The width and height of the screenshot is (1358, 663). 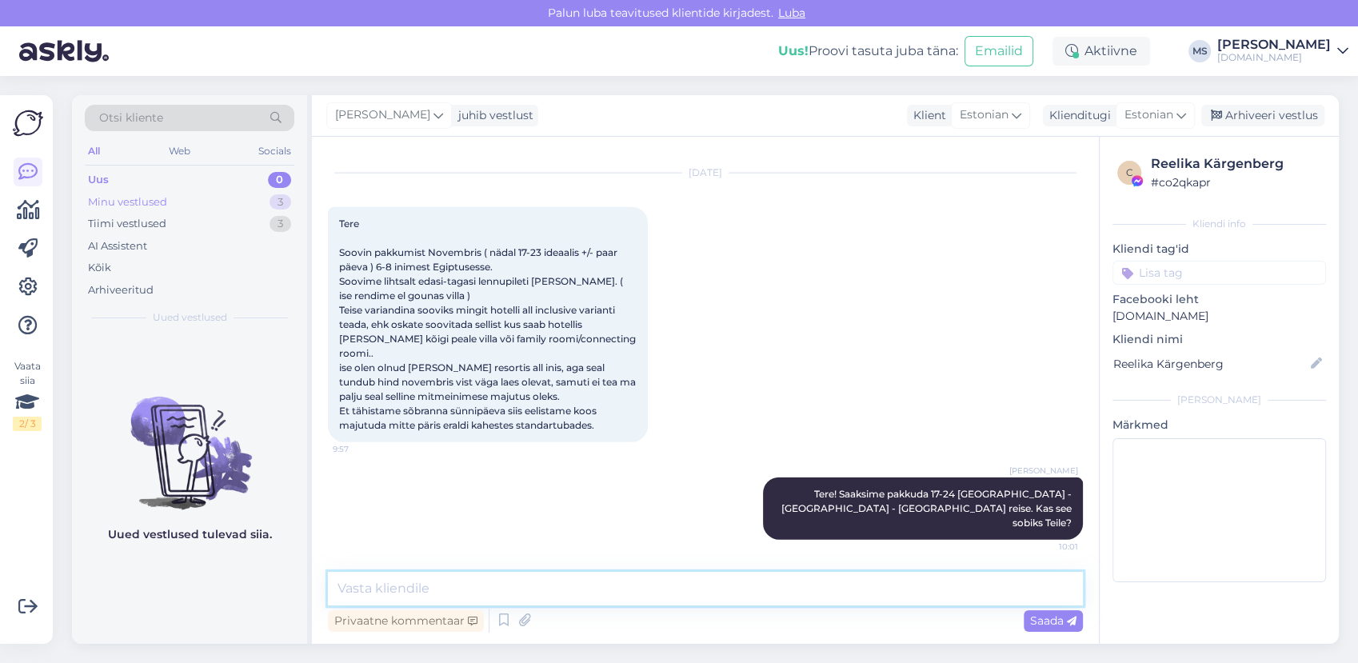 What do you see at coordinates (28, 123) in the screenshot?
I see `img: Askly Logo` at bounding box center [28, 123].